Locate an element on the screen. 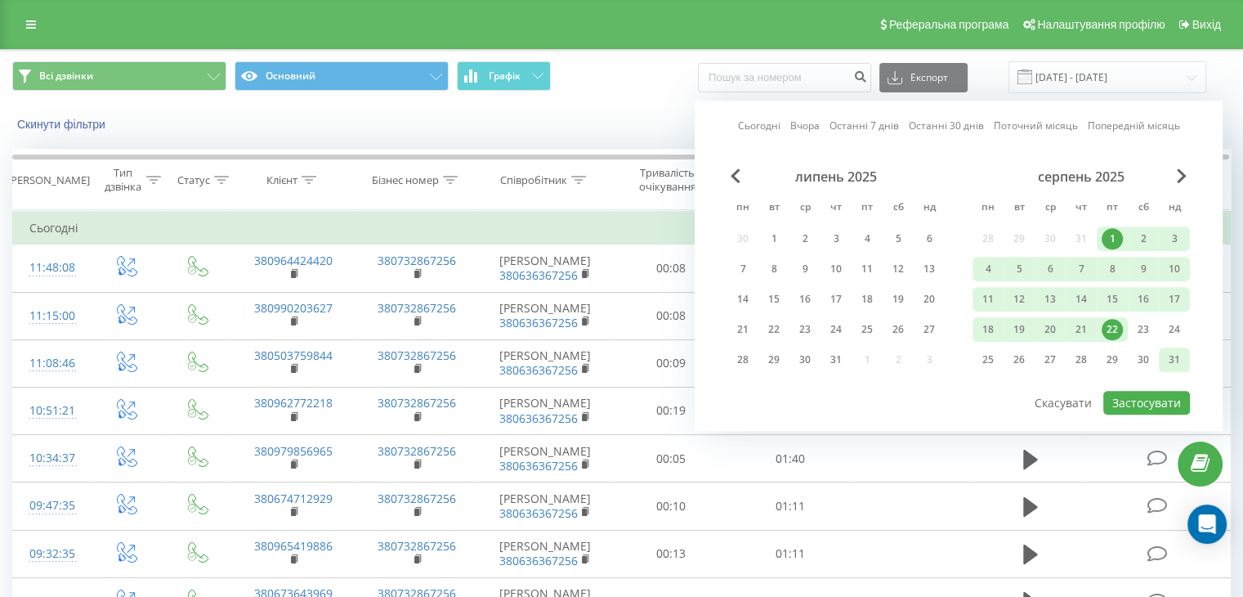  div: пт 29 серп 2025 р. is located at coordinates (1112, 360).